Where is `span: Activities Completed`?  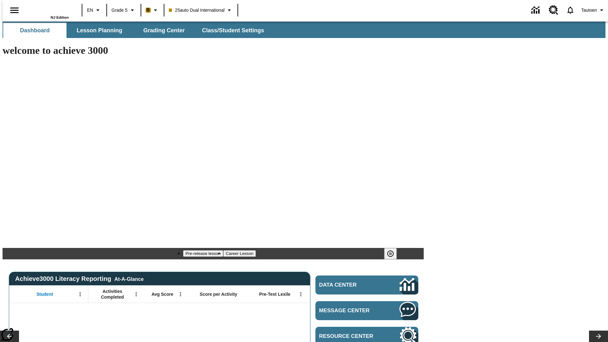 span: Activities Completed is located at coordinates (112, 294).